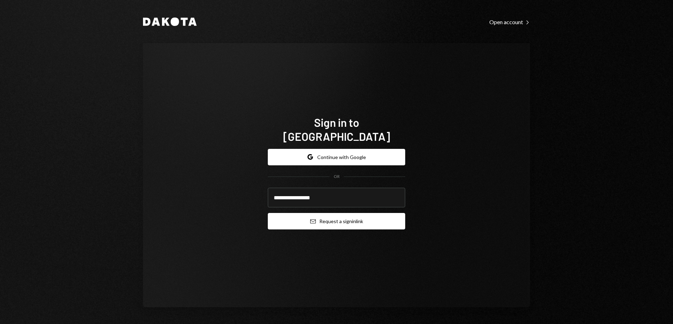  What do you see at coordinates (336, 177) in the screenshot?
I see `div: OR` at bounding box center [336, 177].